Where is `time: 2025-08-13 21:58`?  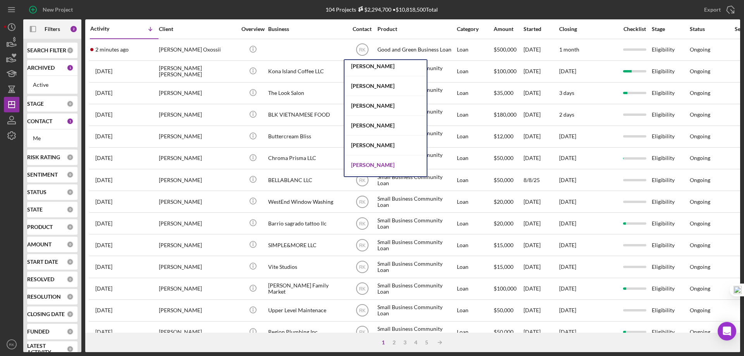
time: 2025-08-13 21:58 is located at coordinates (104, 136).